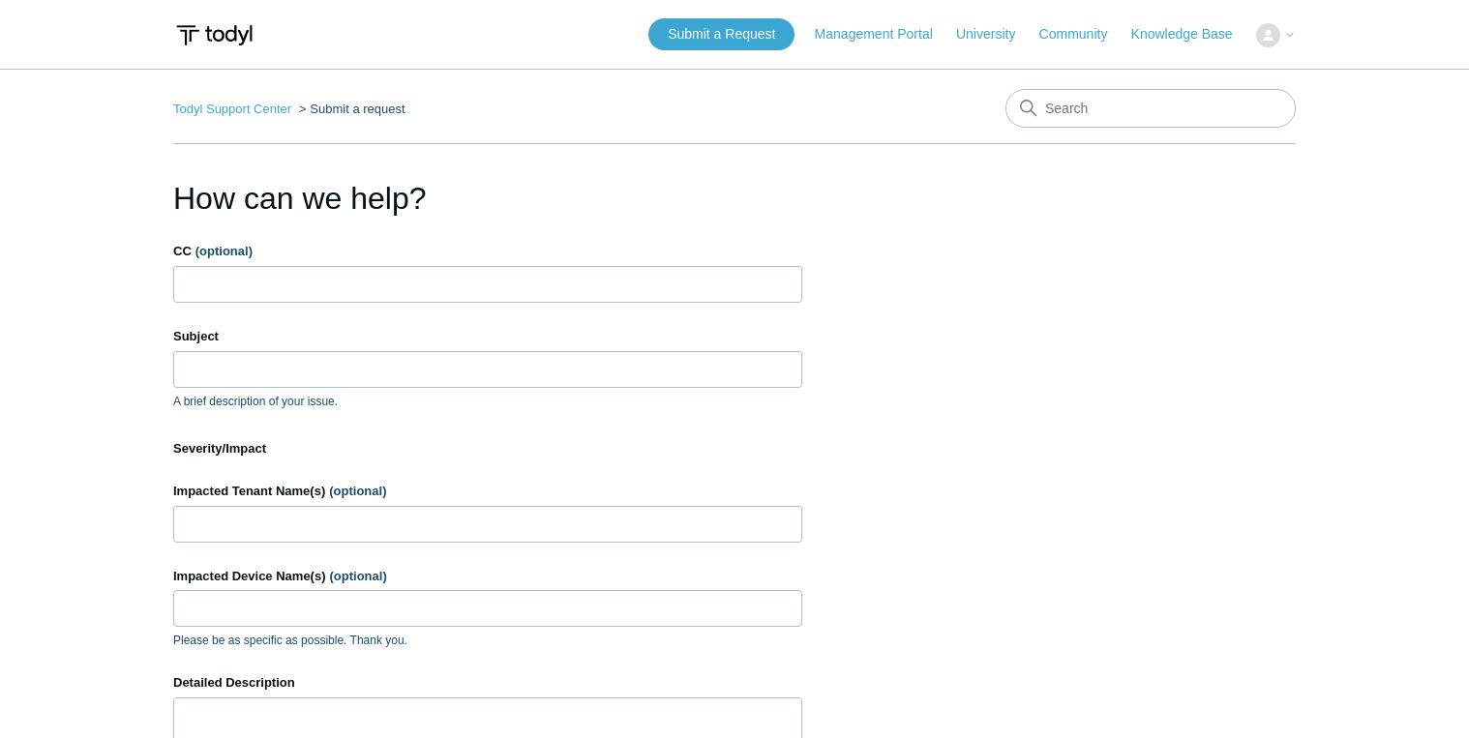  What do you see at coordinates (214, 35) in the screenshot?
I see `img: Todyl Support Center Help Center home page` at bounding box center [214, 35].